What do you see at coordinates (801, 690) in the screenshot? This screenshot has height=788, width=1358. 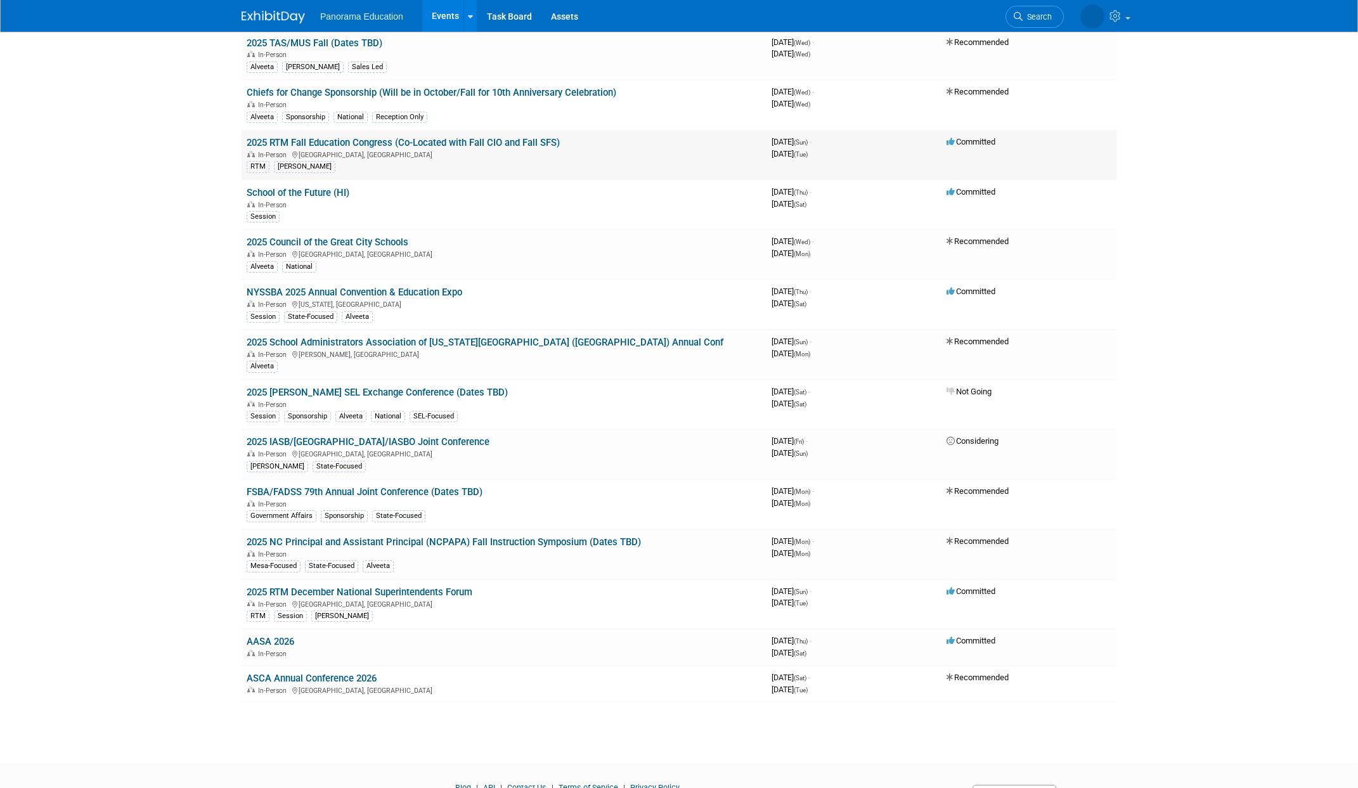 I see `span: (Tue)` at bounding box center [801, 690].